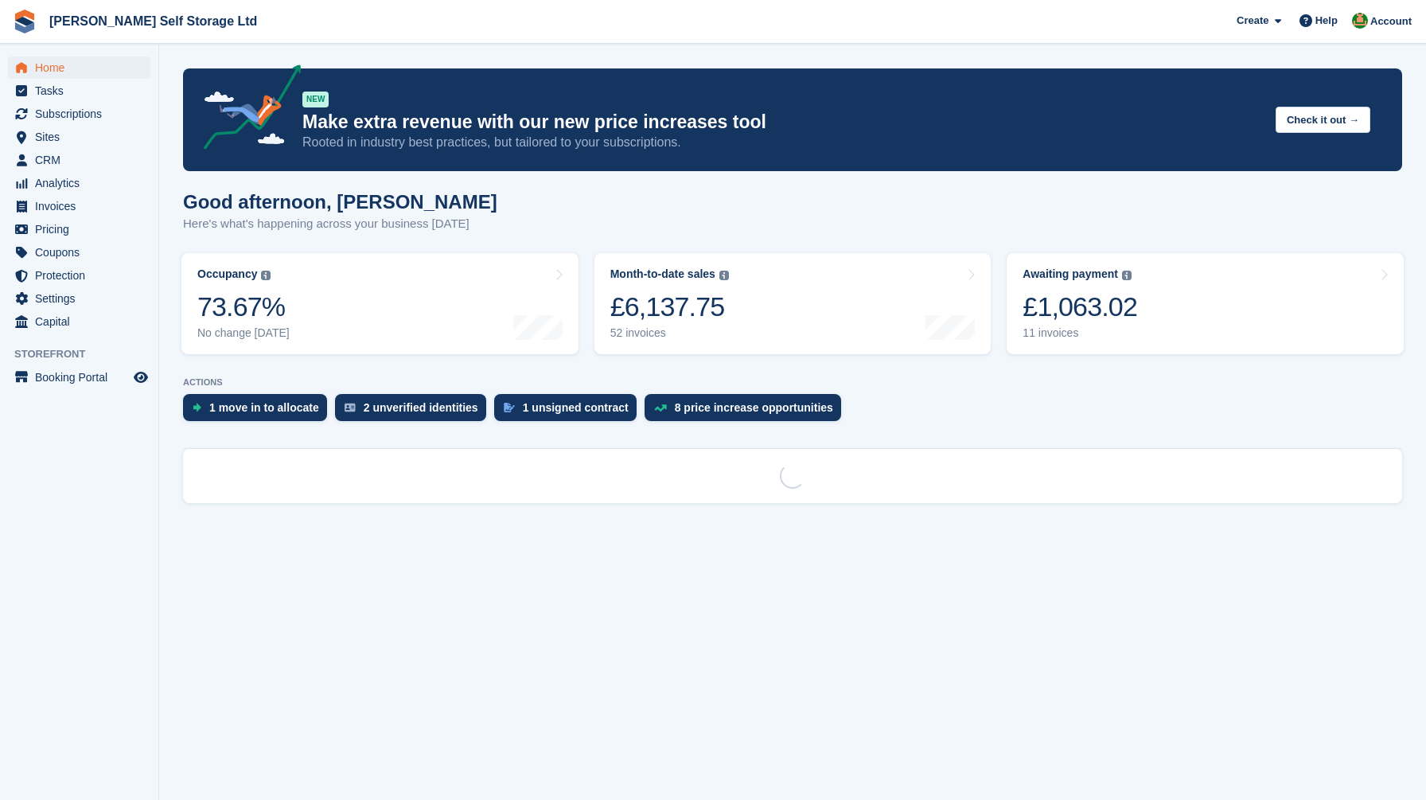  What do you see at coordinates (754, 407) in the screenshot?
I see `div: 8 price increase opportunities` at bounding box center [754, 407].